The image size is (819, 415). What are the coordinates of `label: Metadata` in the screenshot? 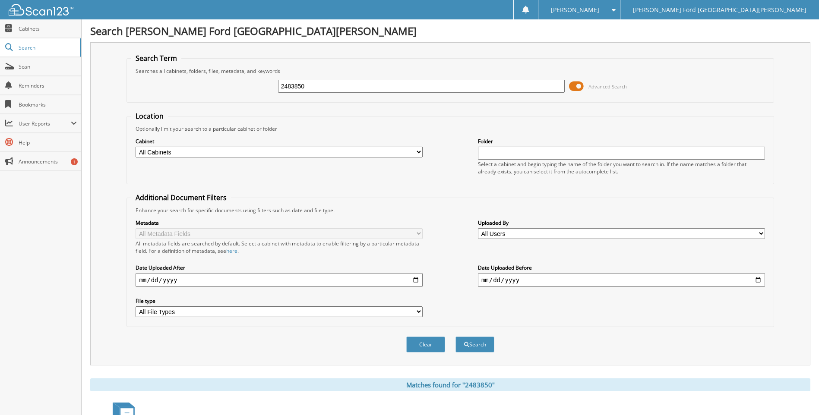 It's located at (279, 223).